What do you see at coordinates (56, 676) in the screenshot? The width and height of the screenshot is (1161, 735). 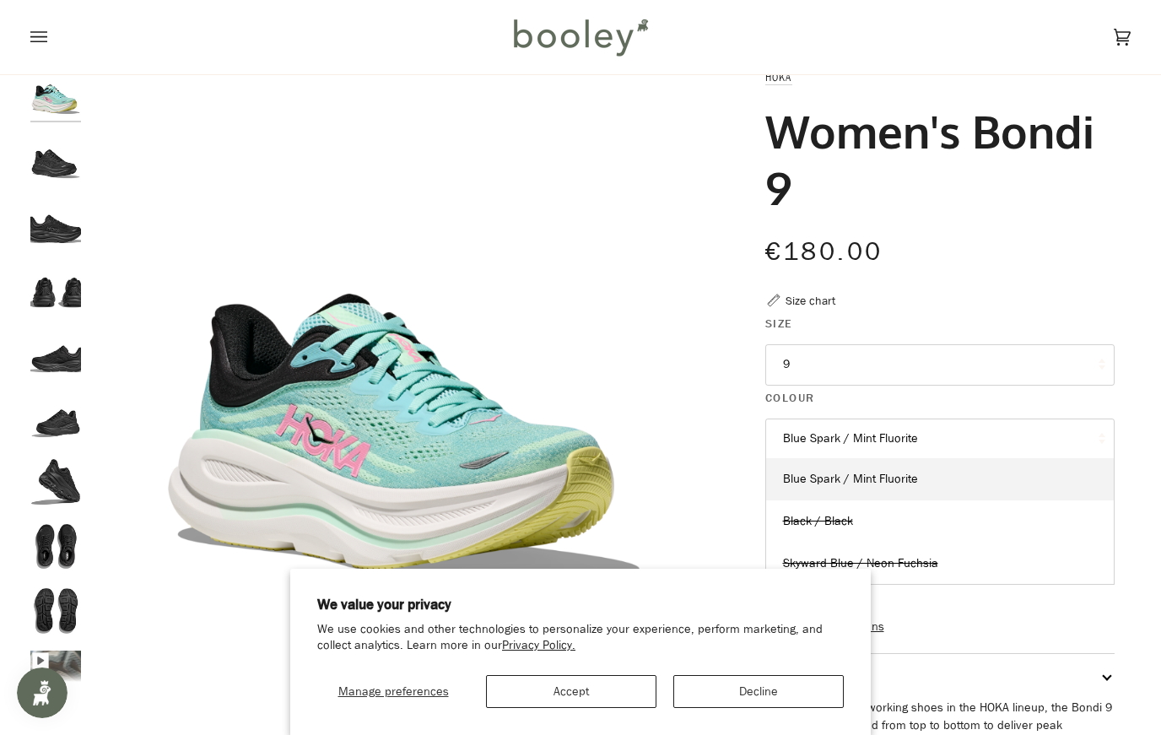 I see `div: Hoka Women's Bondi 9 - Booley Galway` at bounding box center [56, 676].